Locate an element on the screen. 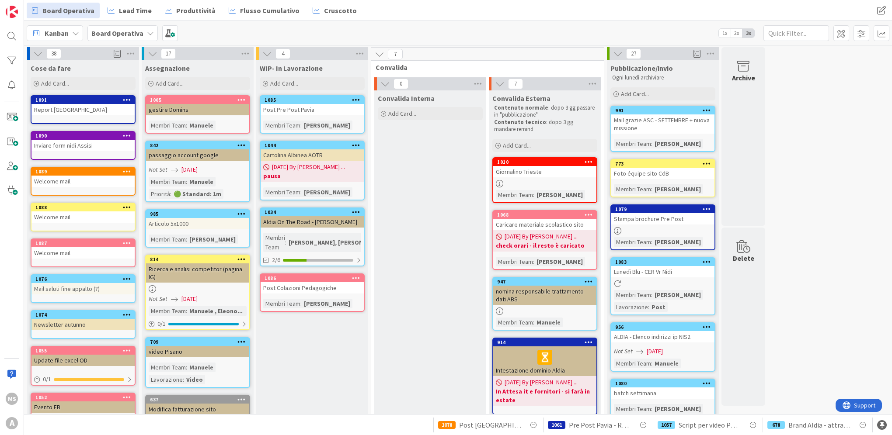  div: 1044Cartolina Albinea AOTR is located at coordinates (312, 151).